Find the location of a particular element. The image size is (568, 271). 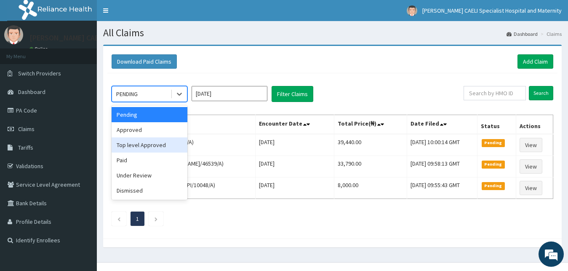

div: Under Review is located at coordinates (150, 175).